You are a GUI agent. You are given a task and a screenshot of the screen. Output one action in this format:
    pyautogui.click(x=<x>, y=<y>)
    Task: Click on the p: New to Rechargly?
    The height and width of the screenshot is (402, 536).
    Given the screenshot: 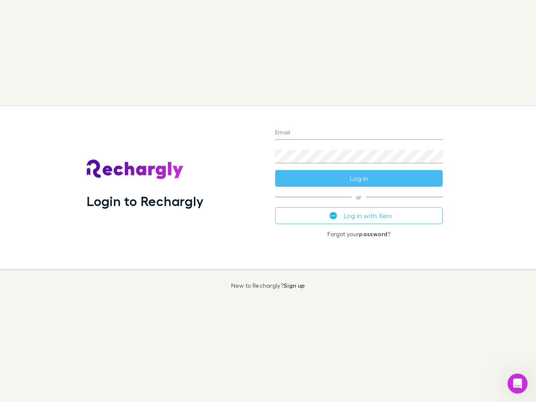 What is the action you would take?
    pyautogui.click(x=268, y=286)
    